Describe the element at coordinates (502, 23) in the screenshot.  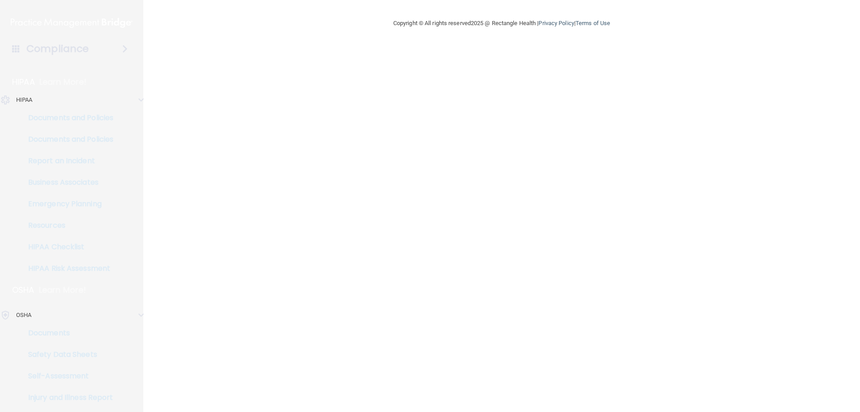
I see `div: Copyright © All rights reserved 2025 @ Rectangle Health | |` at that location.